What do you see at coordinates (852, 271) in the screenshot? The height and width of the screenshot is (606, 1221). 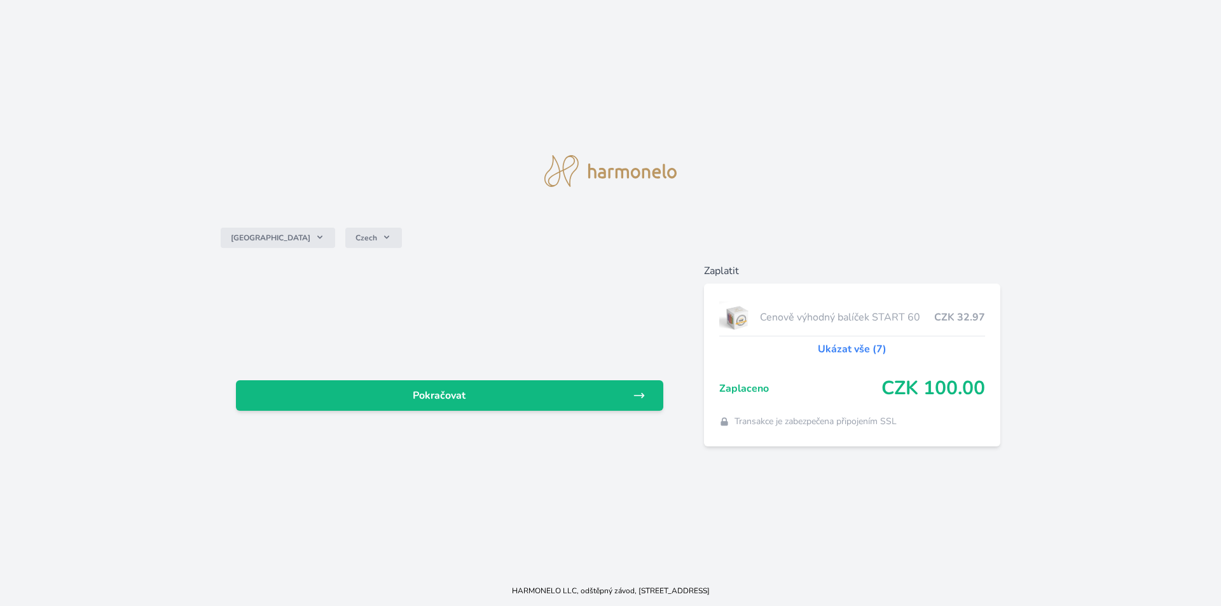 I see `h6: Zaplatit` at bounding box center [852, 271].